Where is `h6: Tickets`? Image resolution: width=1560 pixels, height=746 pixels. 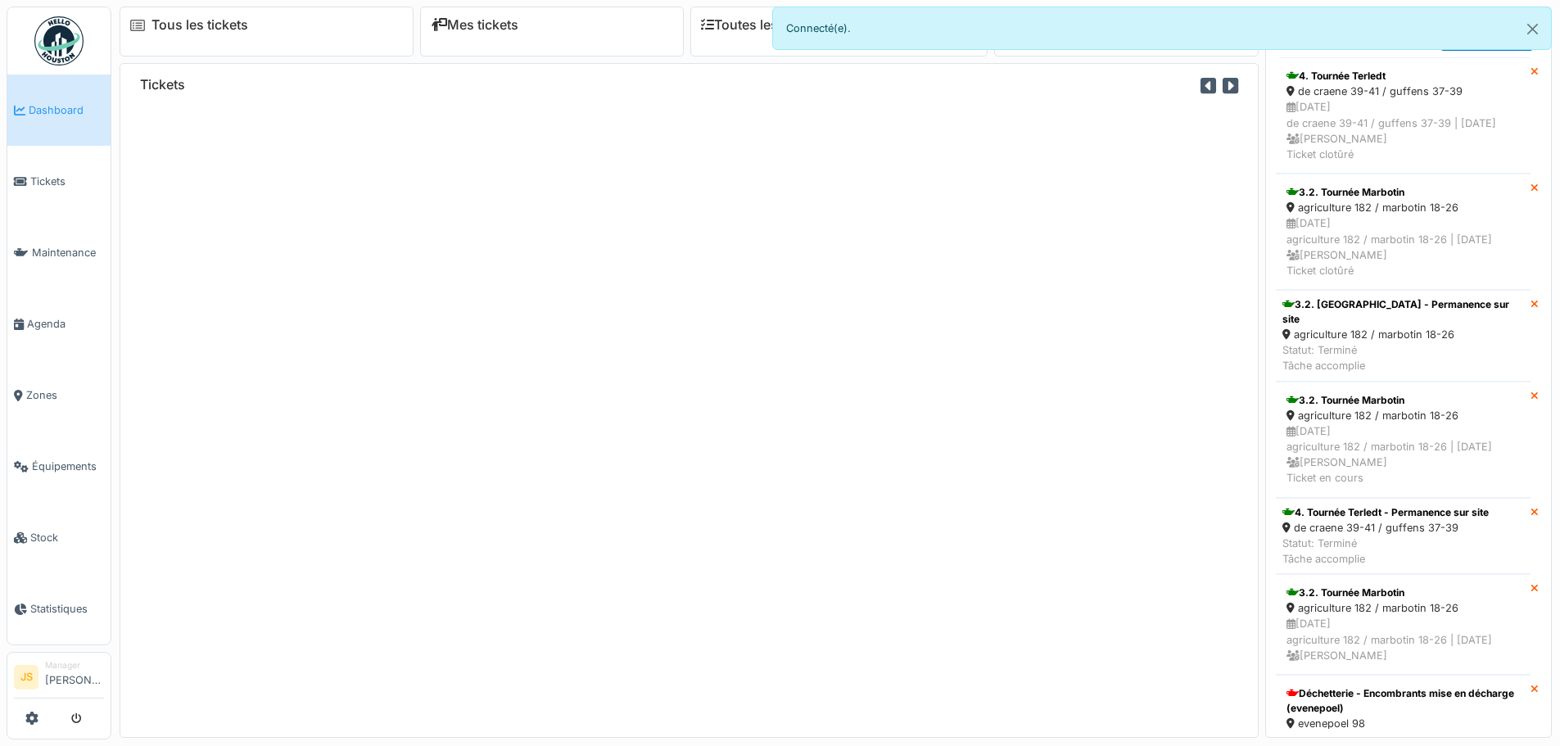 h6: Tickets is located at coordinates (162, 84).